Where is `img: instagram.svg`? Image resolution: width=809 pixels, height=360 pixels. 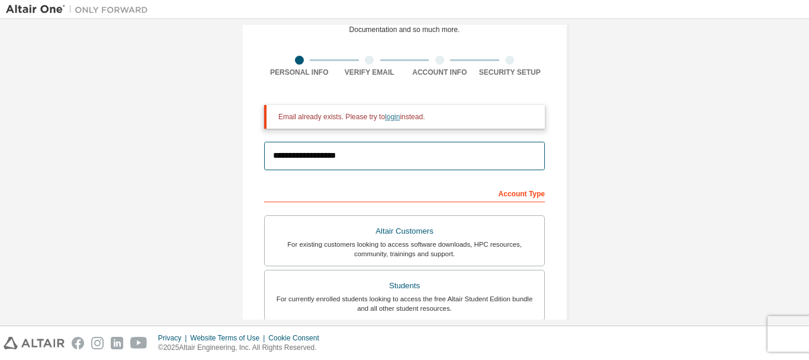 img: instagram.svg is located at coordinates (97, 342).